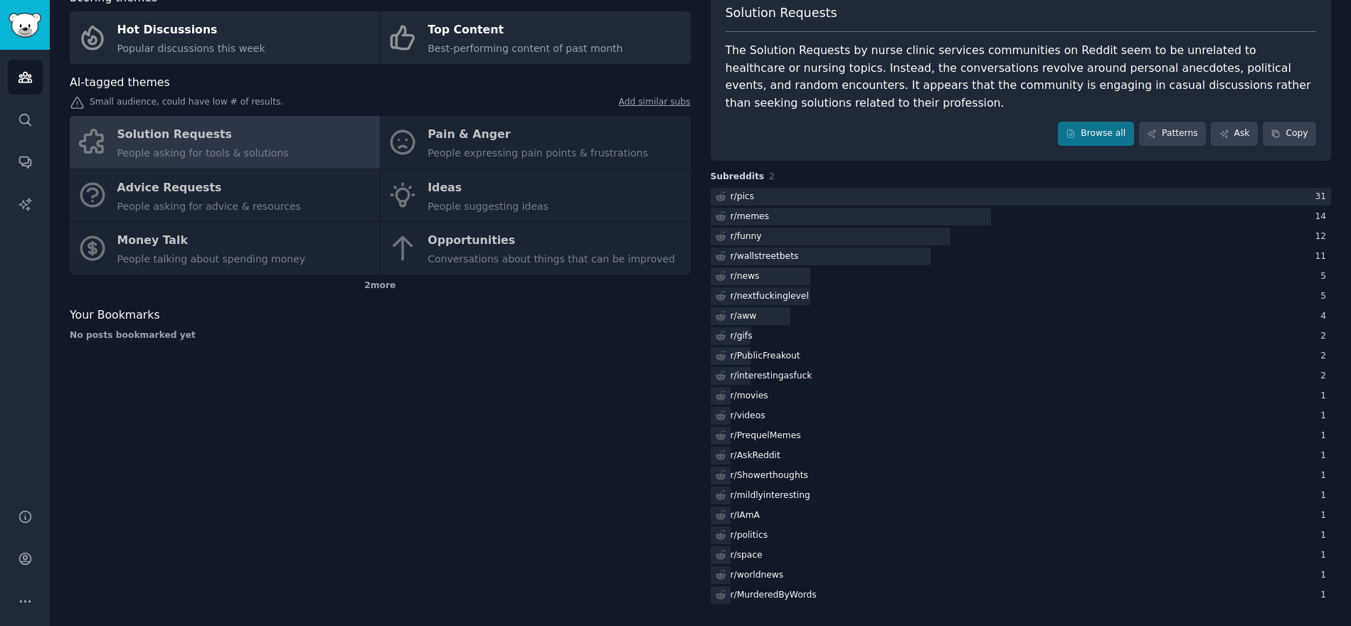  Describe the element at coordinates (1325, 317) in the screenshot. I see `div: 4` at that location.